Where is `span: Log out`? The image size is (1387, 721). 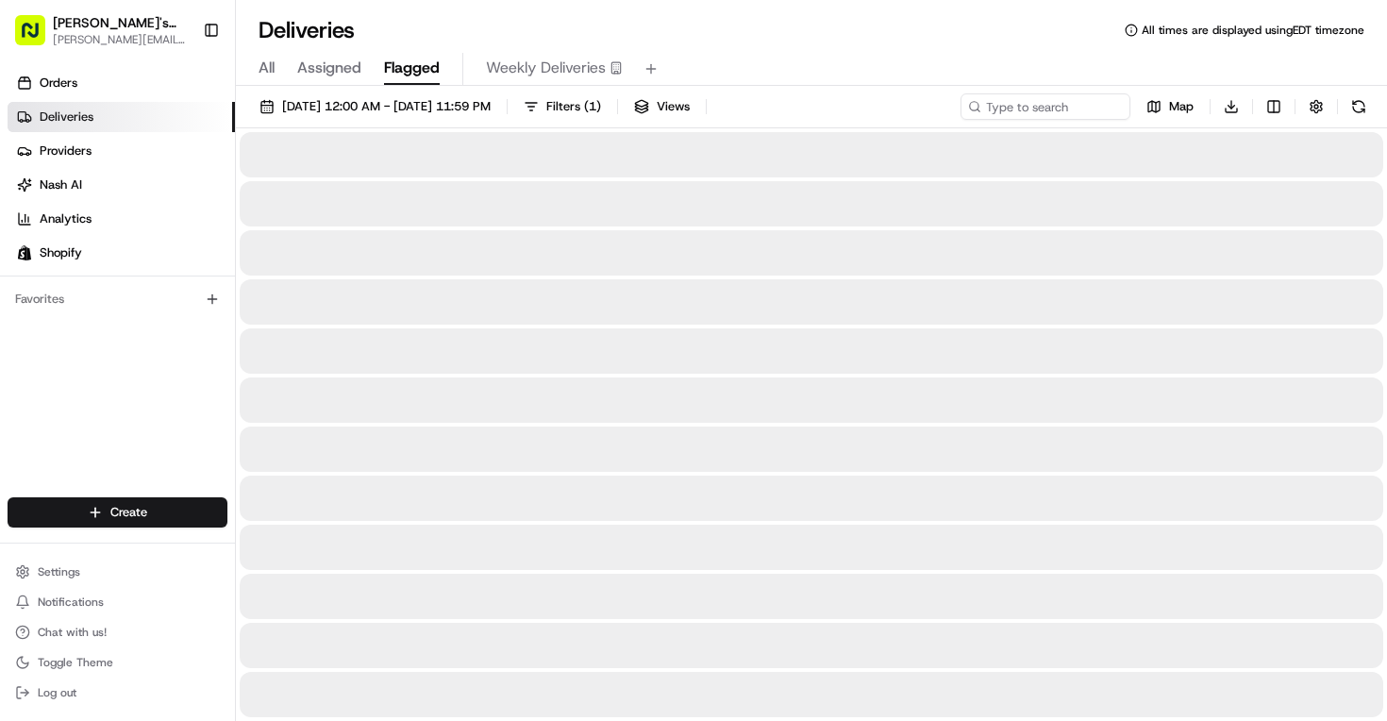
span: Log out is located at coordinates (57, 693).